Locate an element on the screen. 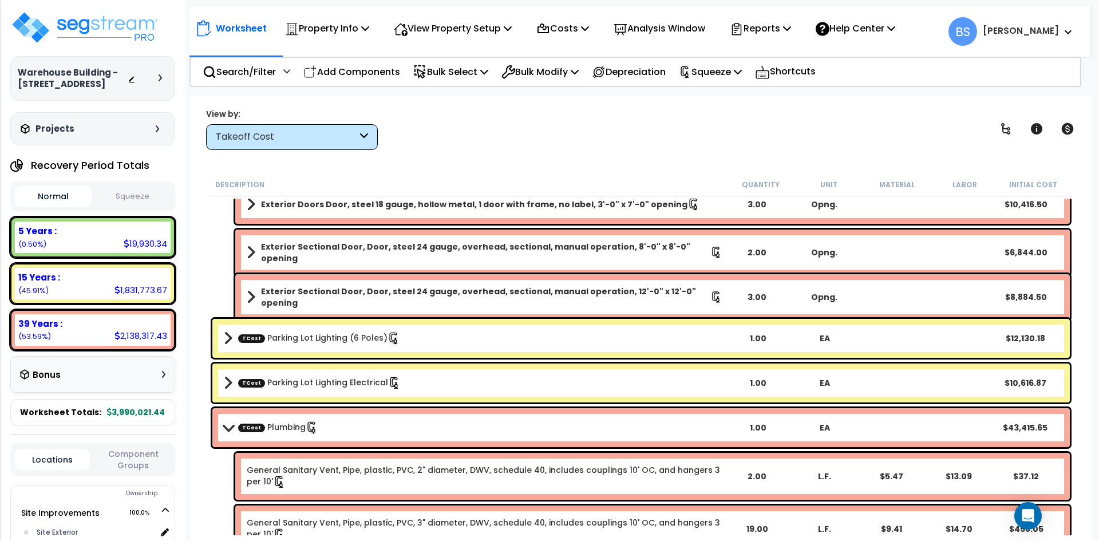 The width and height of the screenshot is (1099, 541). div: $5.47 is located at coordinates (891, 476).